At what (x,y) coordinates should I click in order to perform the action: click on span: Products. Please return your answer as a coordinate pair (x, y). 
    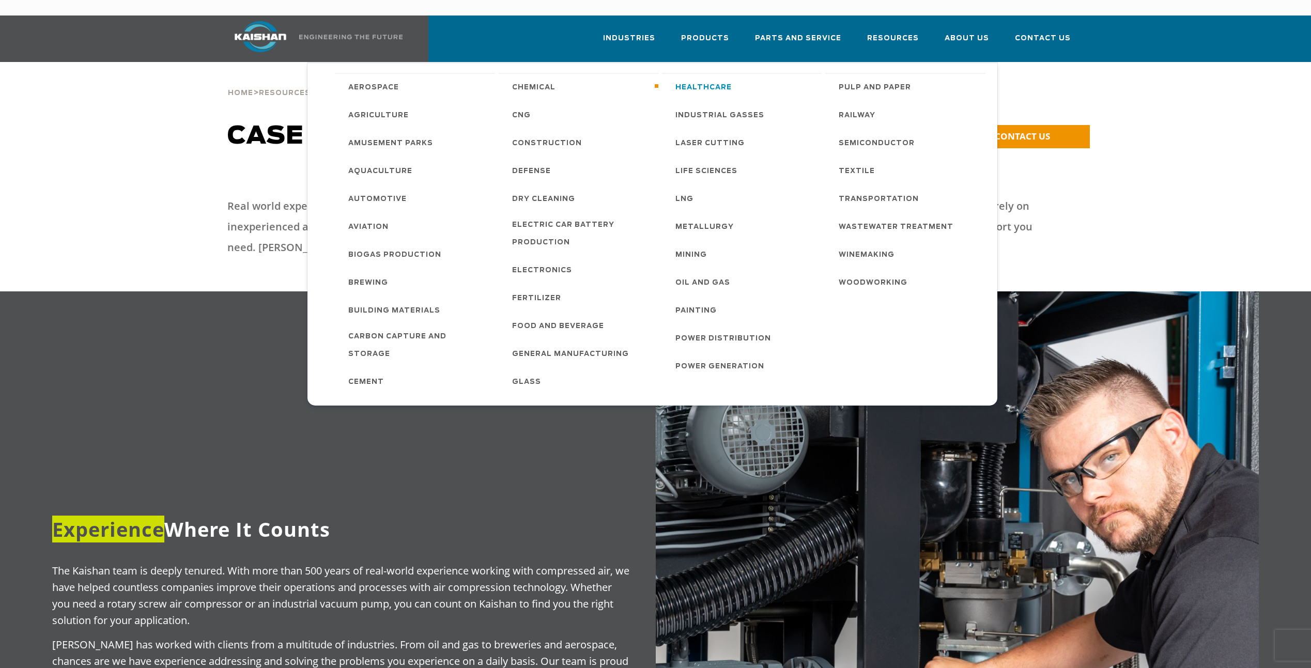
    Looking at the image, I should click on (705, 38).